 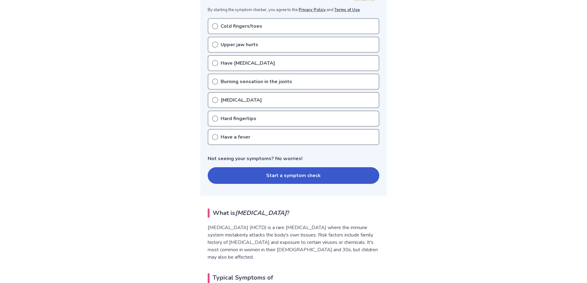 I want to click on a: Terms of Use, so click(x=347, y=10).